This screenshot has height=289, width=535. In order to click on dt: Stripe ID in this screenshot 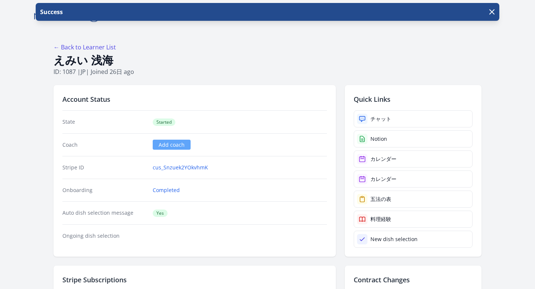, I will do `click(104, 168)`.